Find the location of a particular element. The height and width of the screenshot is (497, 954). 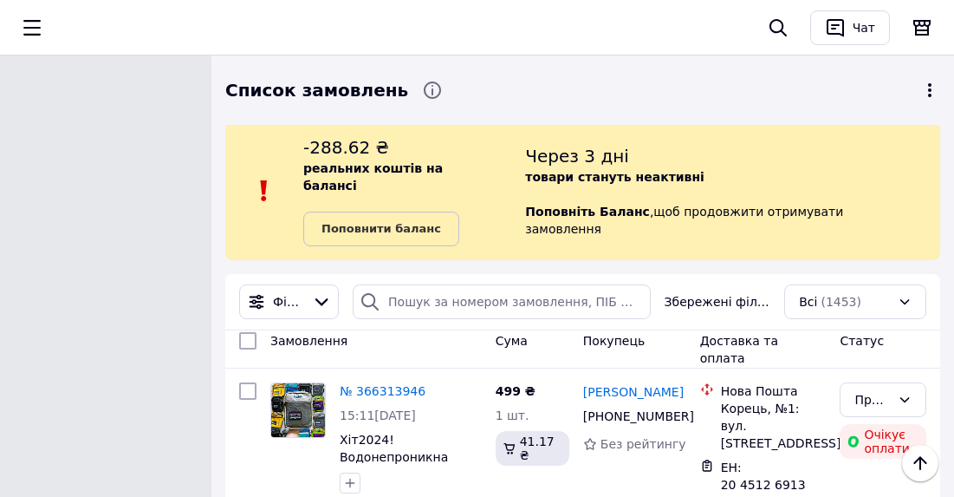

span: Замовлення is located at coordinates (309, 341).